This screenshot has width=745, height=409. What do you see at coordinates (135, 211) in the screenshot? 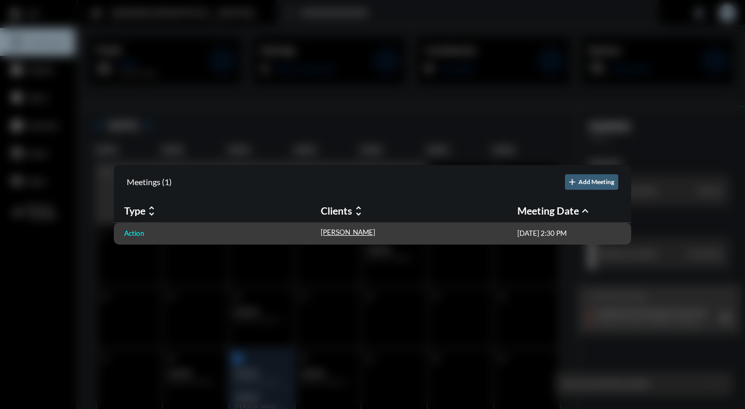
I see `h2: Type` at bounding box center [135, 211].